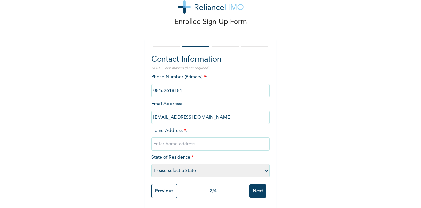 The image size is (421, 208). What do you see at coordinates (211, 22) in the screenshot?
I see `p: Enrollee Sign-Up Form` at bounding box center [211, 22].